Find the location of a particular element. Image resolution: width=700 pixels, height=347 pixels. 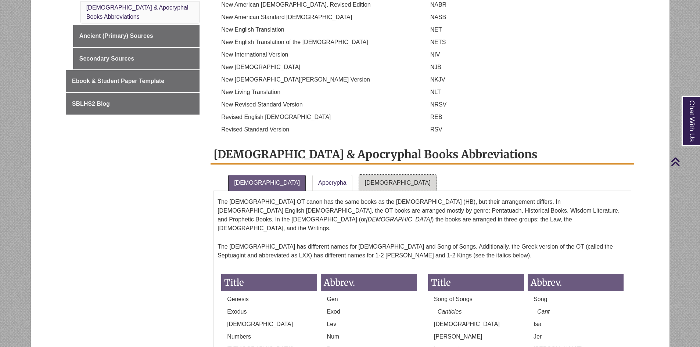

p: Exodus is located at coordinates (269, 312).